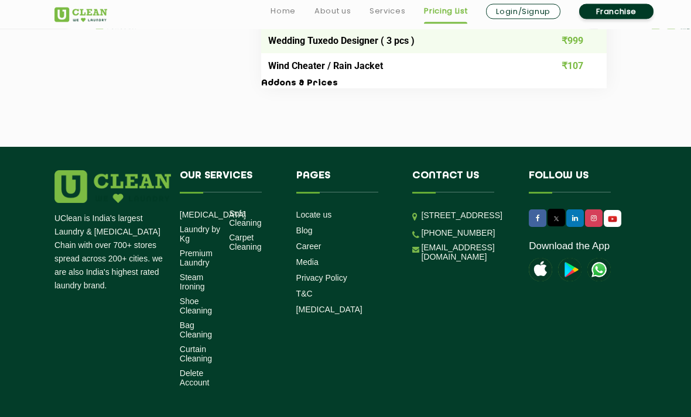 This screenshot has width=691, height=417. I want to click on a: Shoe Cleaning, so click(200, 307).